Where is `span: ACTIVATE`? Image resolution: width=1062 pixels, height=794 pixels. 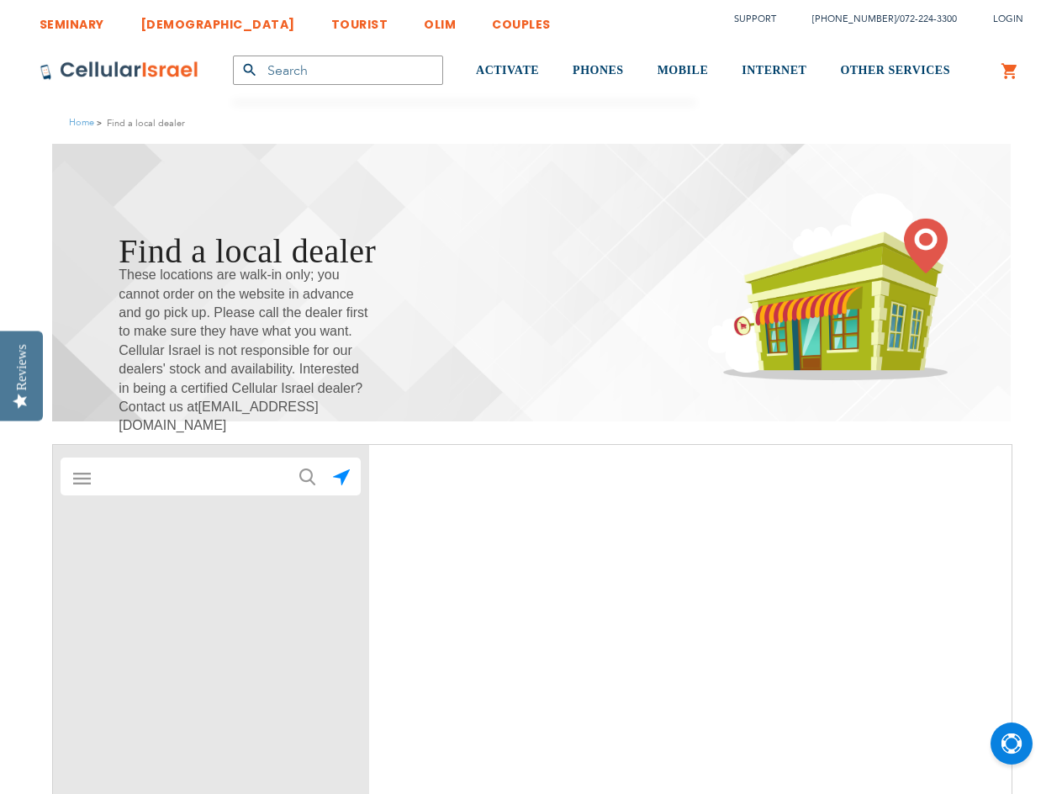 span: ACTIVATE is located at coordinates (507, 70).